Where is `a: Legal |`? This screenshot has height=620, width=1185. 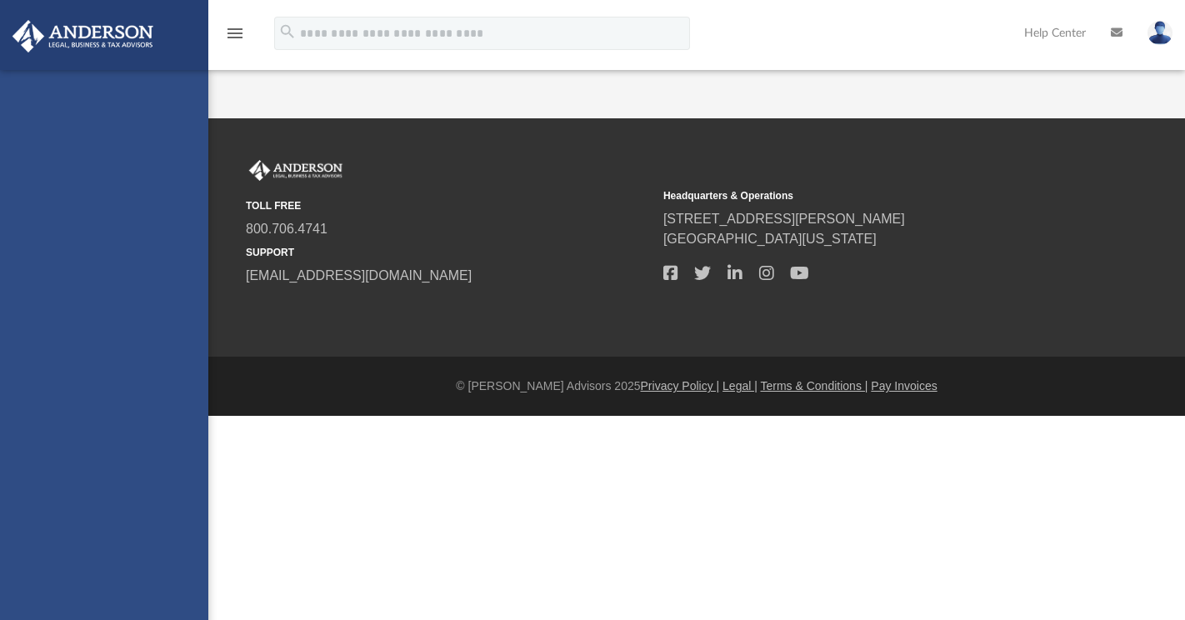
a: Legal | is located at coordinates (740, 386).